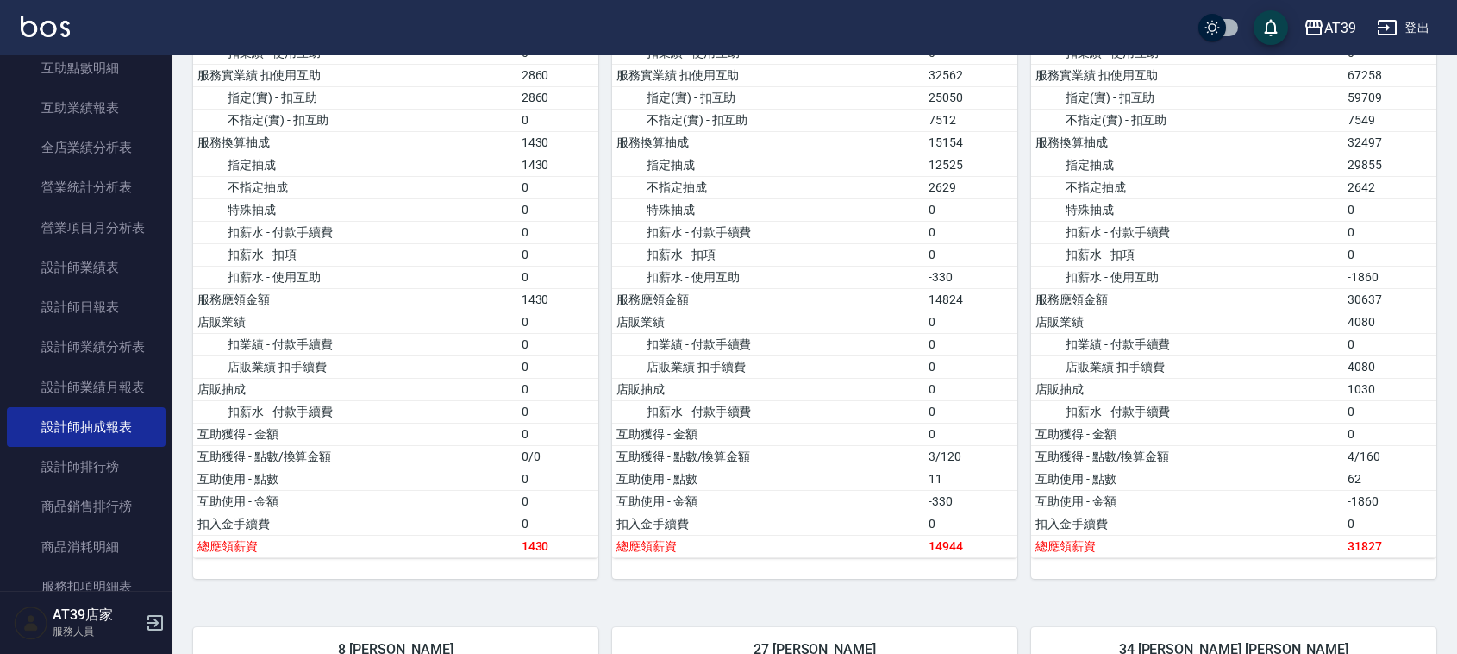 This screenshot has width=1457, height=654. Describe the element at coordinates (1188, 501) in the screenshot. I see `td: 互助使用 - 金額` at that location.